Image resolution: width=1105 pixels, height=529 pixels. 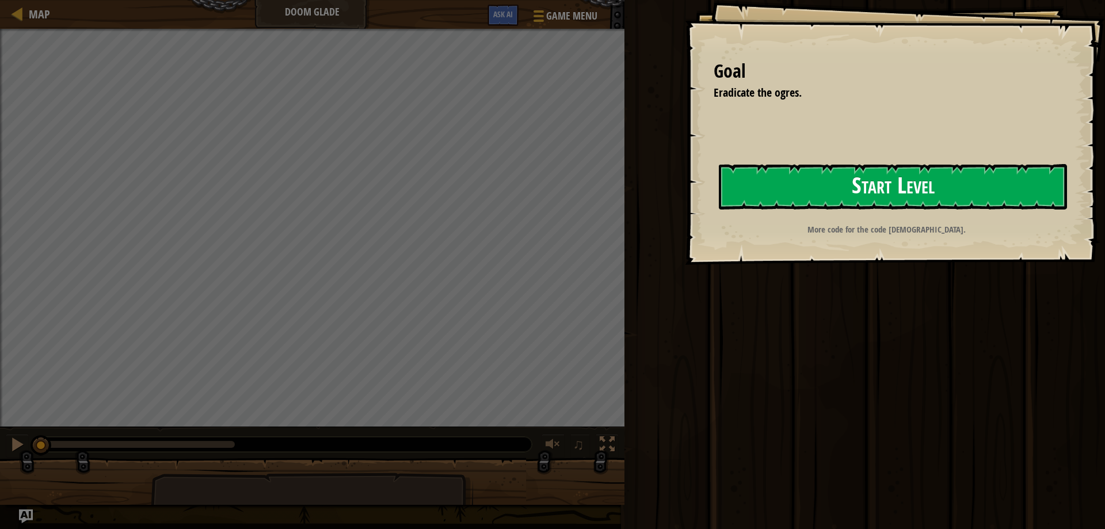 What do you see at coordinates (607, 445) in the screenshot?
I see `button: Toggle fullscreen` at bounding box center [607, 445].